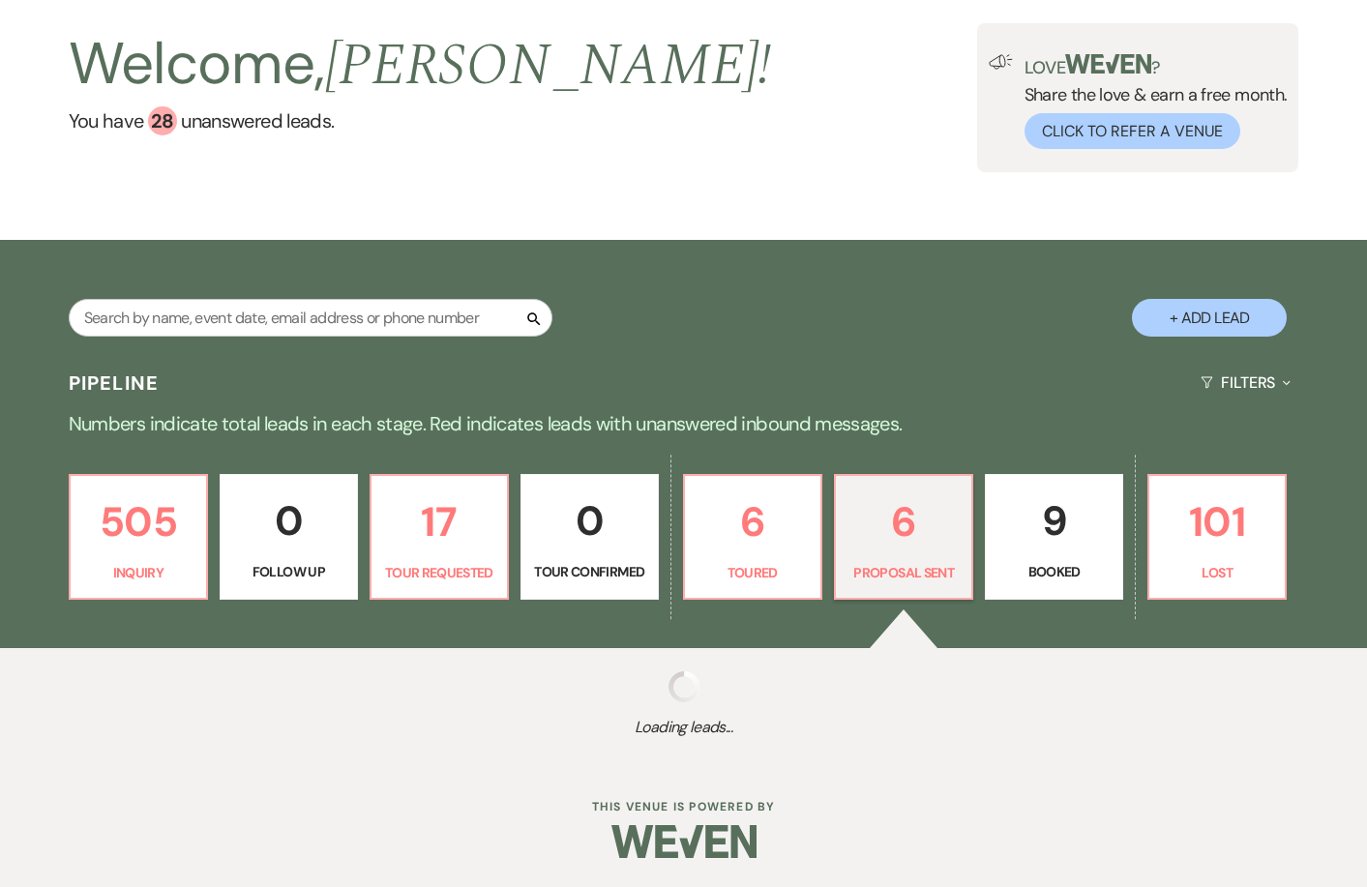 This screenshot has height=887, width=1367. What do you see at coordinates (589, 537) in the screenshot?
I see `a: 0Tour Confirmed` at bounding box center [589, 537].